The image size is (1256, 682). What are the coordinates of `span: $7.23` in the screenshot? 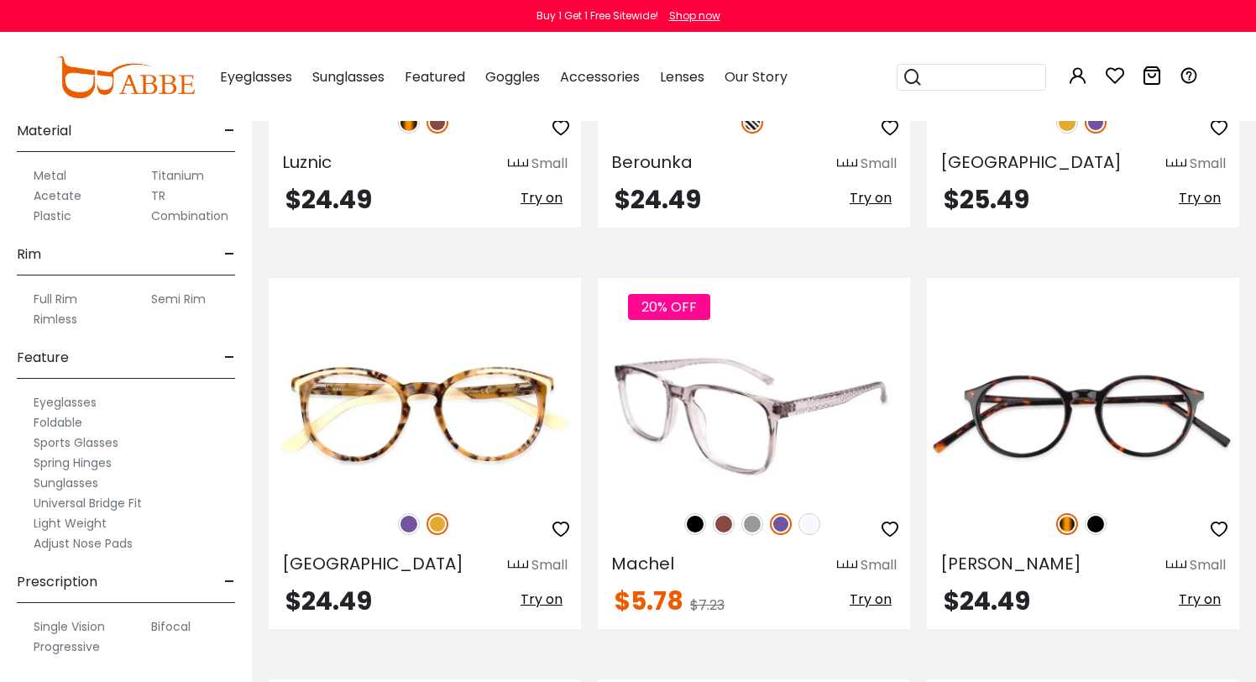 It's located at (707, 605).